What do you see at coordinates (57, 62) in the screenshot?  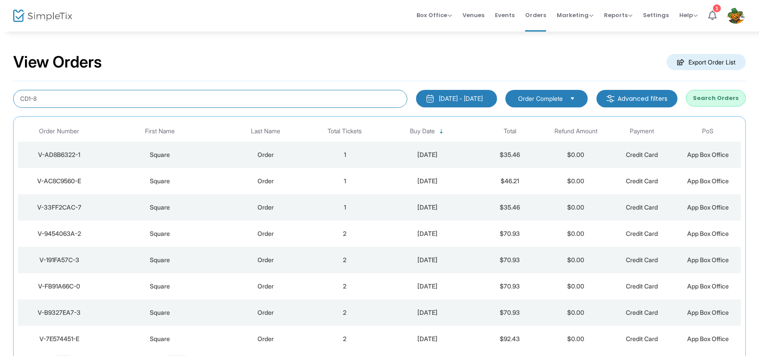 I see `h2: View Orders` at bounding box center [57, 62].